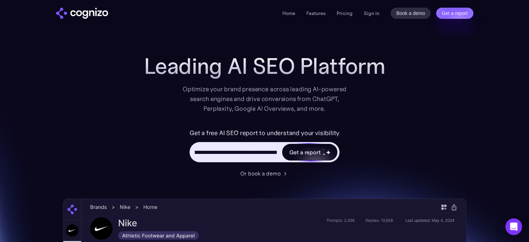 The height and width of the screenshot is (242, 529). I want to click on div: Optimize your brand presence across leading AI-powered search engines and drive conversions from ..., so click(264, 99).